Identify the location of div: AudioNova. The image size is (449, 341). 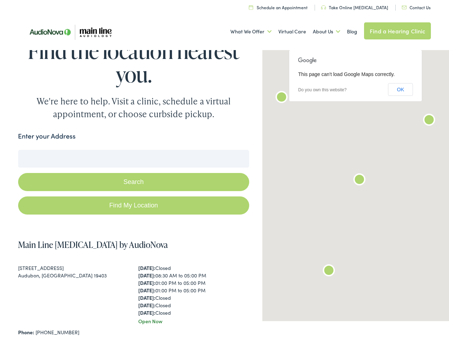
(429, 121).